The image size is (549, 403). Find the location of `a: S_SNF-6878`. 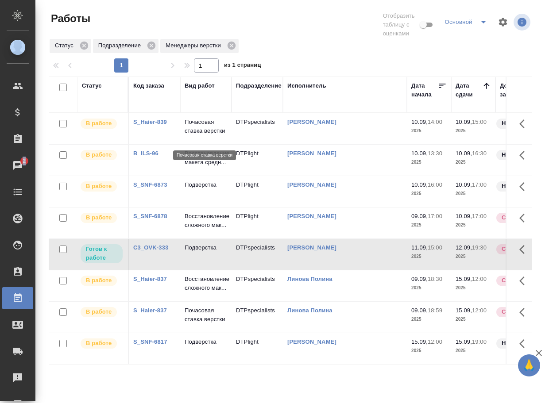

a: S_SNF-6878 is located at coordinates (150, 216).